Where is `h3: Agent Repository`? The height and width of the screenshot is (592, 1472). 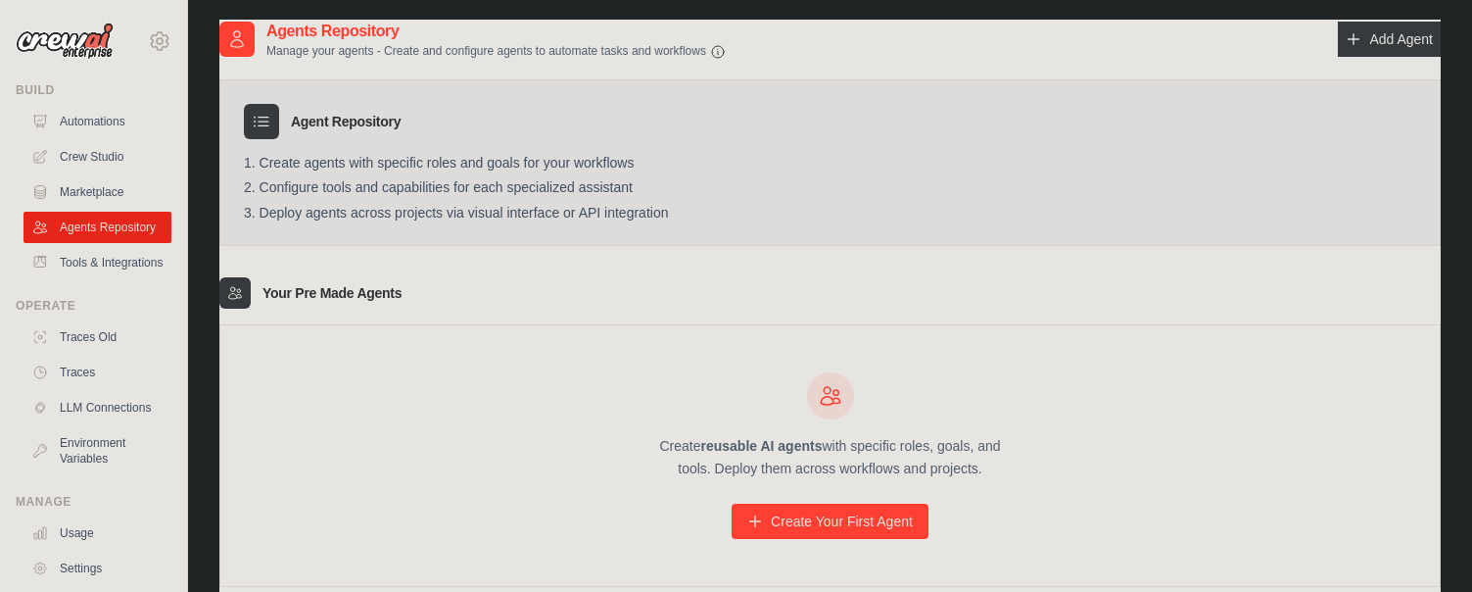
h3: Agent Repository is located at coordinates (346, 121).